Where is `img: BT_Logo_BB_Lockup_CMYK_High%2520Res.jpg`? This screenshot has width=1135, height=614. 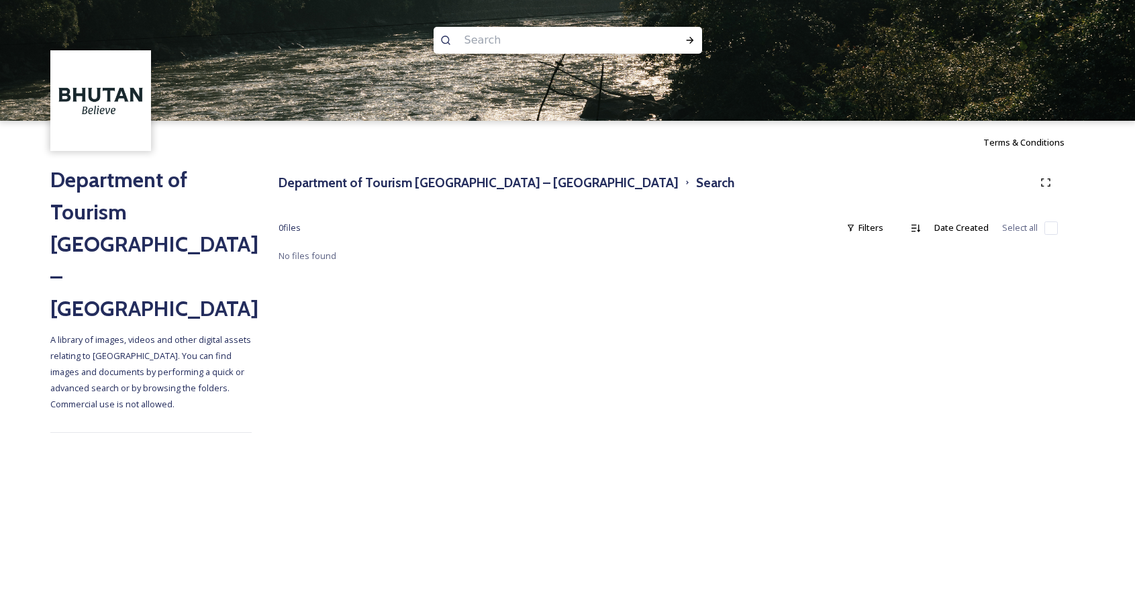 img: BT_Logo_BB_Lockup_CMYK_High%2520Res.jpg is located at coordinates (101, 101).